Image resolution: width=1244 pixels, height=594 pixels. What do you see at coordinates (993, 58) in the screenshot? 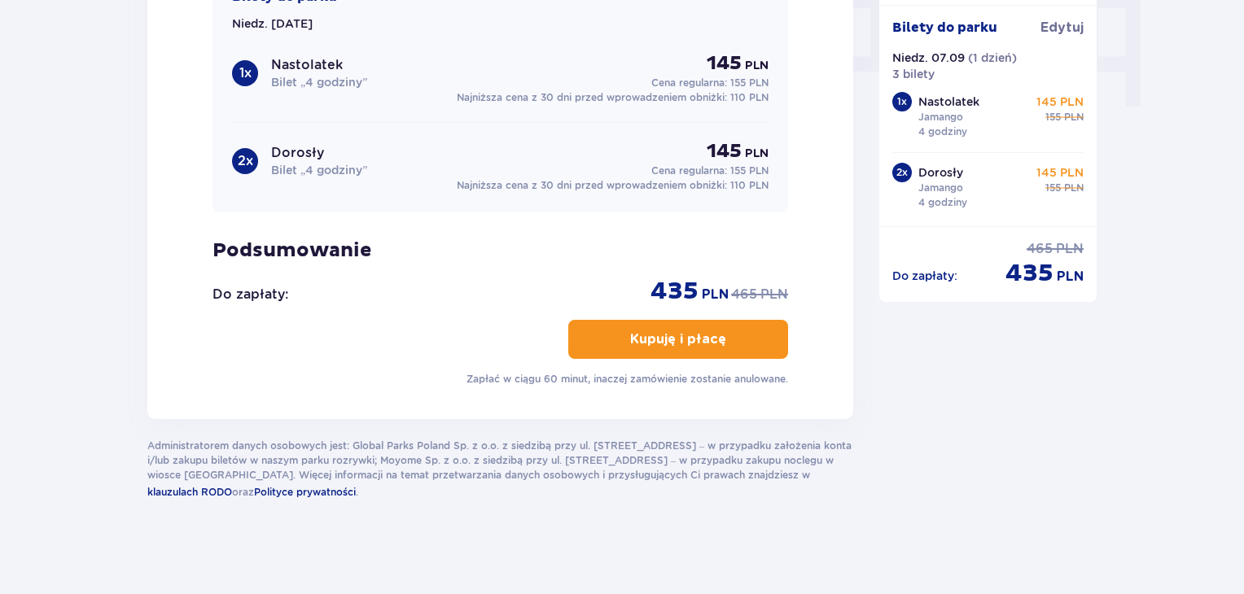
I see `p: ( 1 dzień )` at bounding box center [993, 58].